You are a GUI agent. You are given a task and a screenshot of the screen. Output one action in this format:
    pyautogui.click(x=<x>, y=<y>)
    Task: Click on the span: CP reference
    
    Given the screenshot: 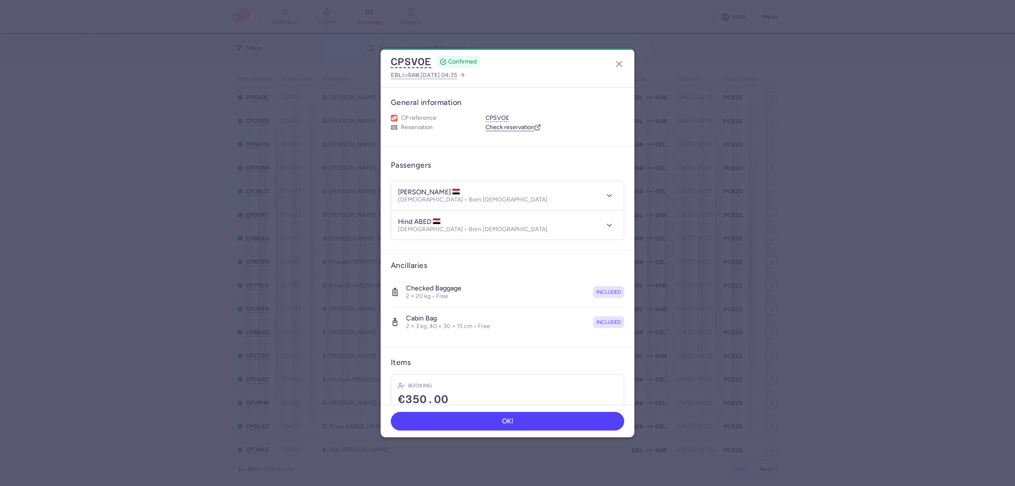 What is the action you would take?
    pyautogui.click(x=419, y=118)
    